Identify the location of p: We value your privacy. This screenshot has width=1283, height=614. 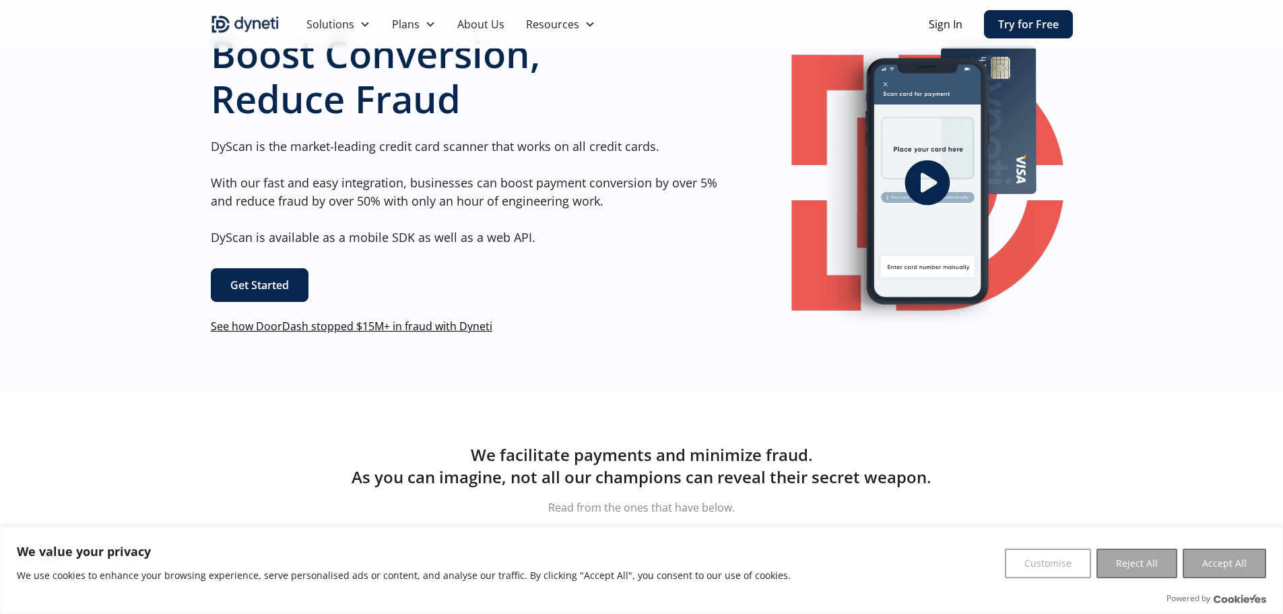
(404, 551).